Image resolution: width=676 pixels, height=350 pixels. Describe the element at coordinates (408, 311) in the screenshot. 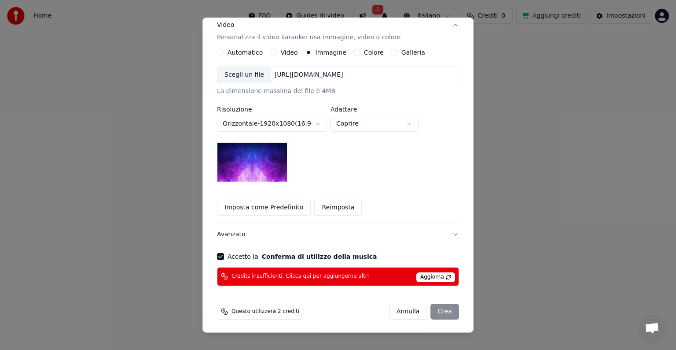

I see `button: Annulla` at that location.